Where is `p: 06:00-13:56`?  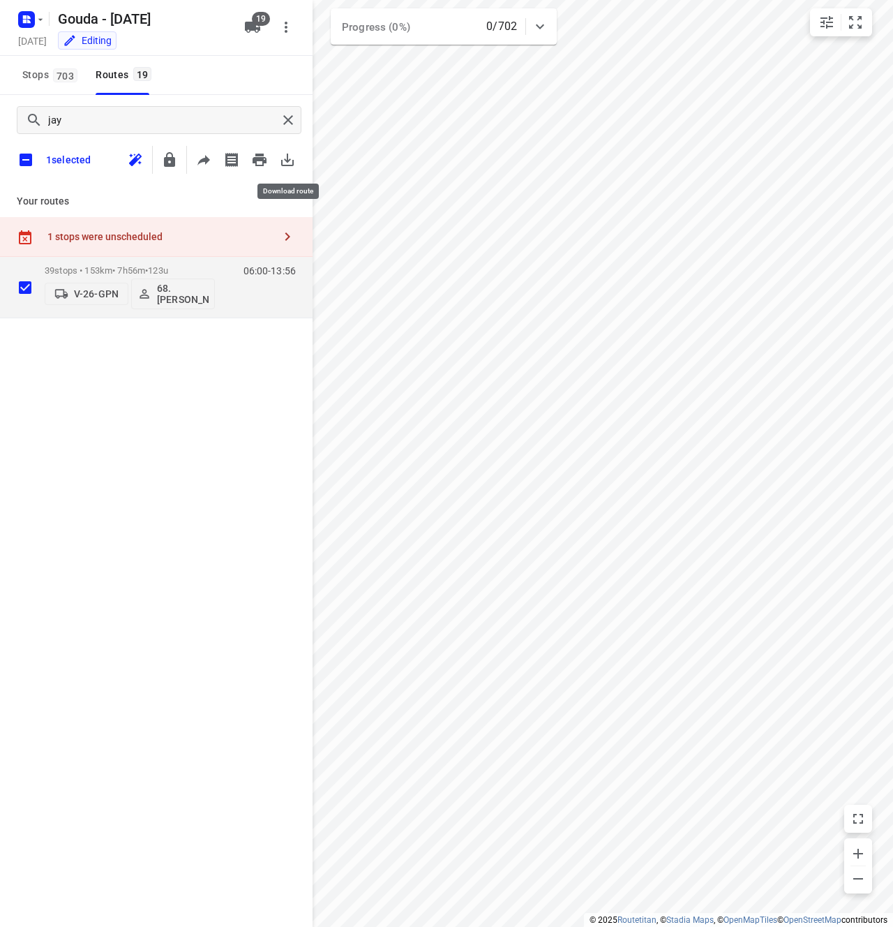 p: 06:00-13:56 is located at coordinates (269, 271).